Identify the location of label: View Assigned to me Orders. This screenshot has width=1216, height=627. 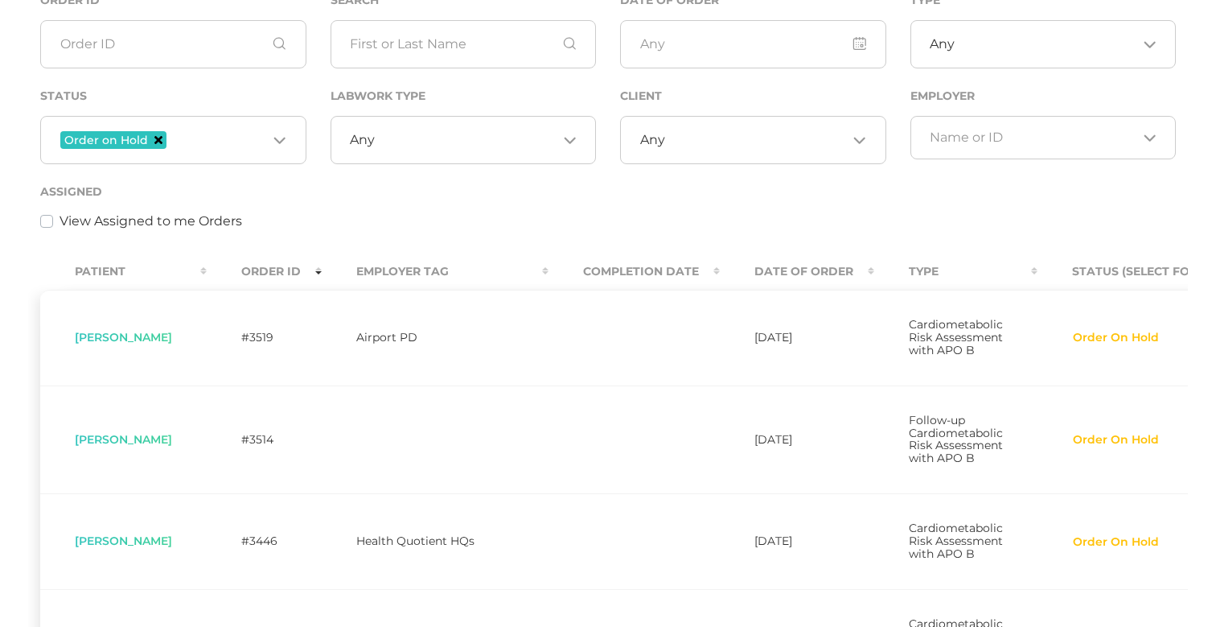
(150, 221).